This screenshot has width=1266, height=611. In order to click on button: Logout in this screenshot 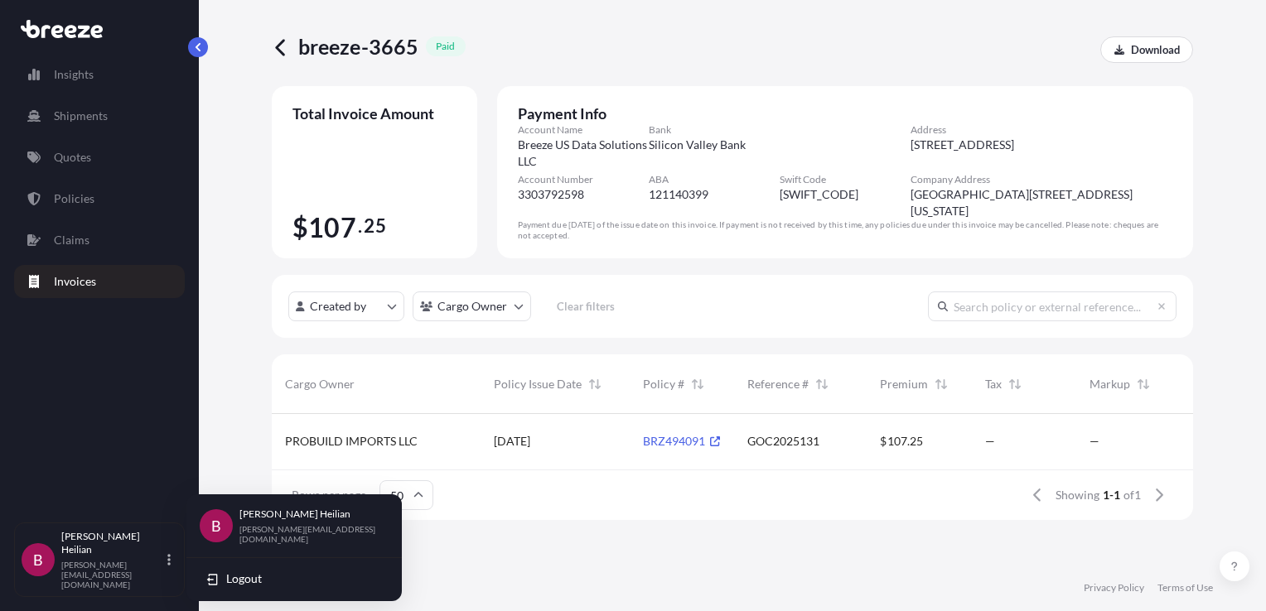, I will do `click(294, 580)`.